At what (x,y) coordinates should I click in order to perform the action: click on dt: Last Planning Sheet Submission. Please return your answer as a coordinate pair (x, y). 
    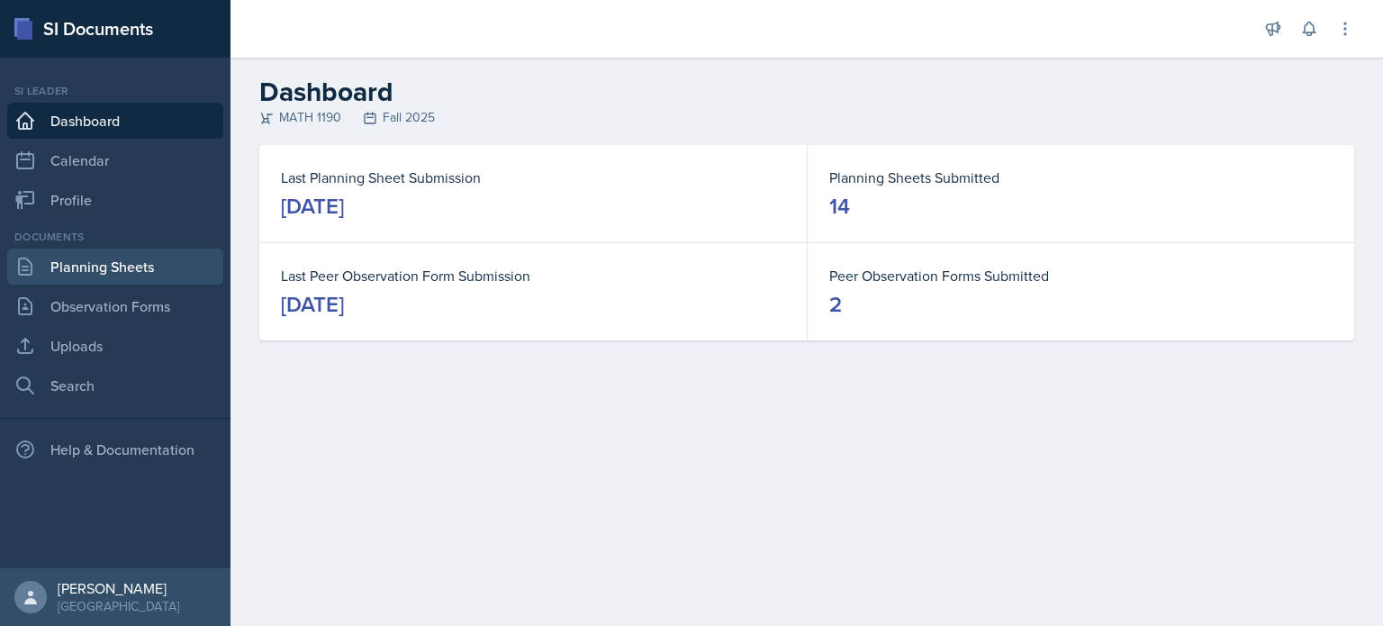
    Looking at the image, I should click on (533, 177).